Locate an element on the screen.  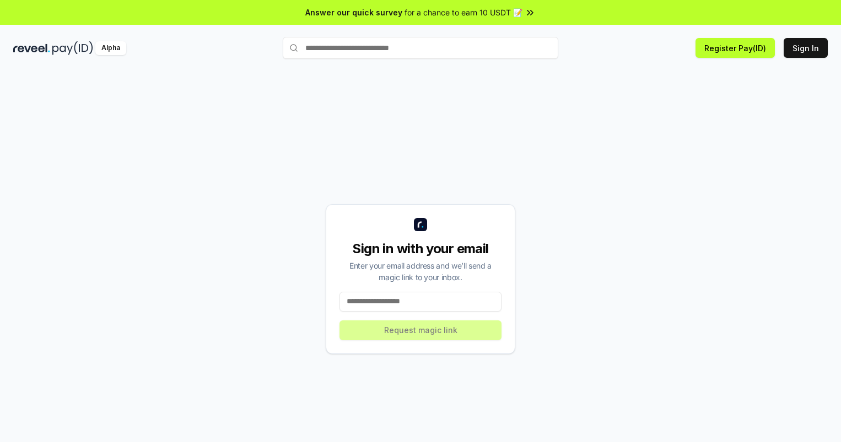
span: Answer our quick survey is located at coordinates (354, 12).